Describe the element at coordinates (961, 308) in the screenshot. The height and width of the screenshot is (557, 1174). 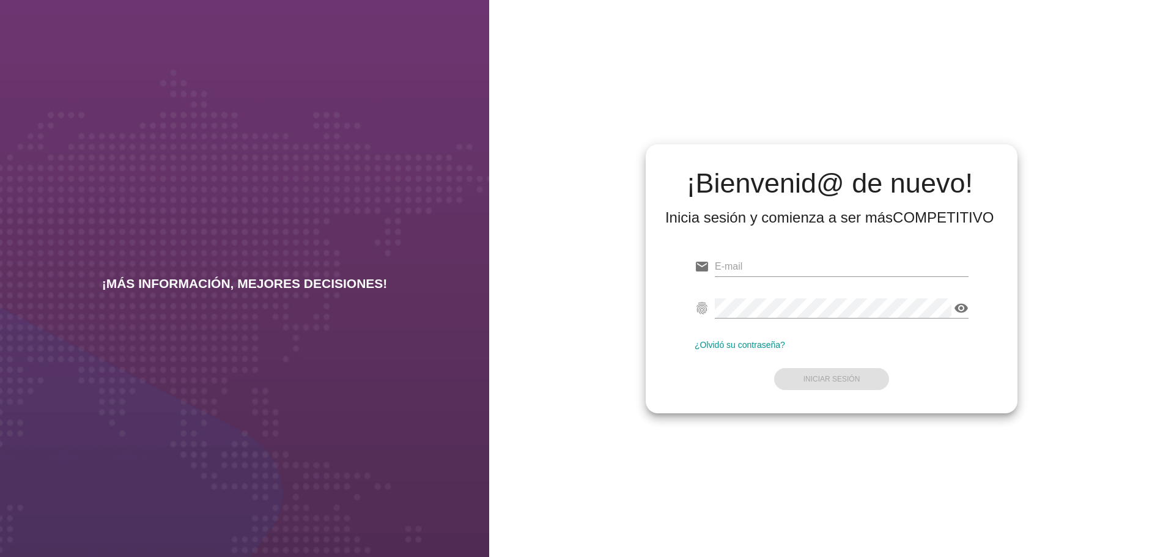
I see `i: visibility` at that location.